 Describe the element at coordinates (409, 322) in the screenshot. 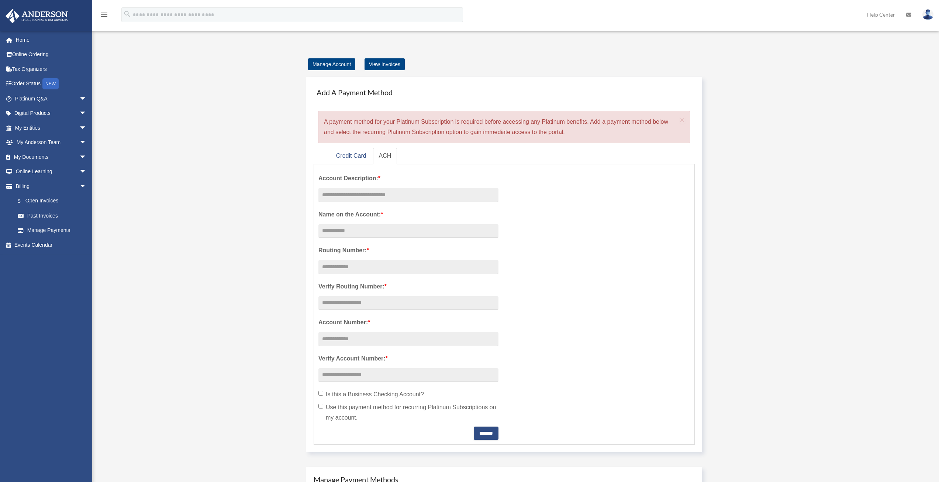

I see `label: Account Number:` at that location.